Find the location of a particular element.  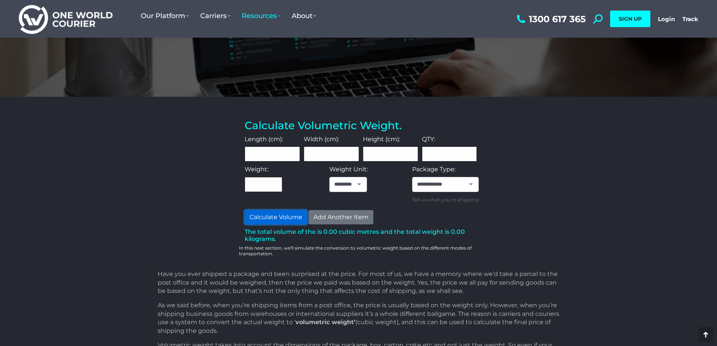

img: One World Courier is located at coordinates (65, 19).